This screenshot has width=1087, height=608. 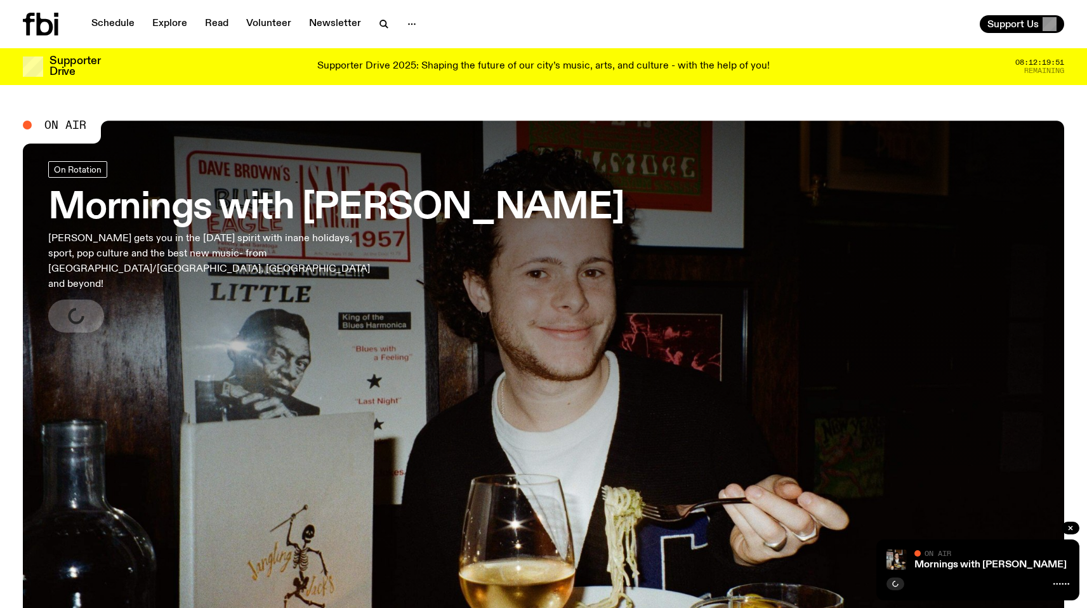 I want to click on span: Remaining, so click(x=1044, y=70).